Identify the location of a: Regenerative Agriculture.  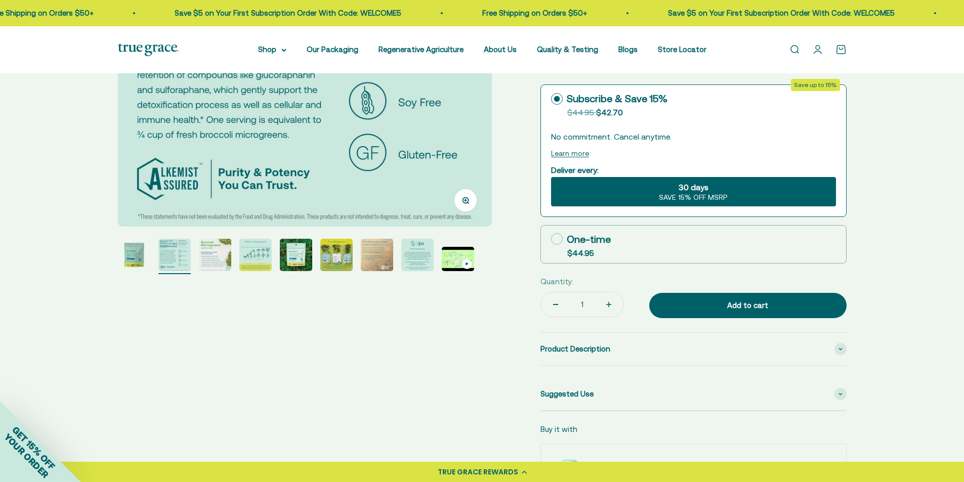
(421, 49).